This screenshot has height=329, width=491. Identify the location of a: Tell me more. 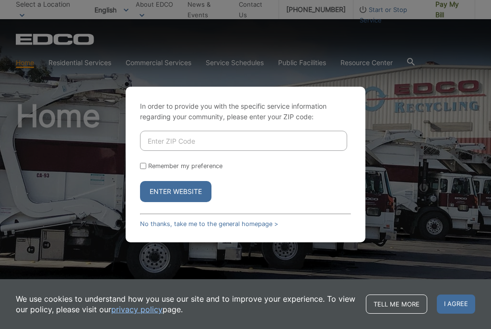
(396, 304).